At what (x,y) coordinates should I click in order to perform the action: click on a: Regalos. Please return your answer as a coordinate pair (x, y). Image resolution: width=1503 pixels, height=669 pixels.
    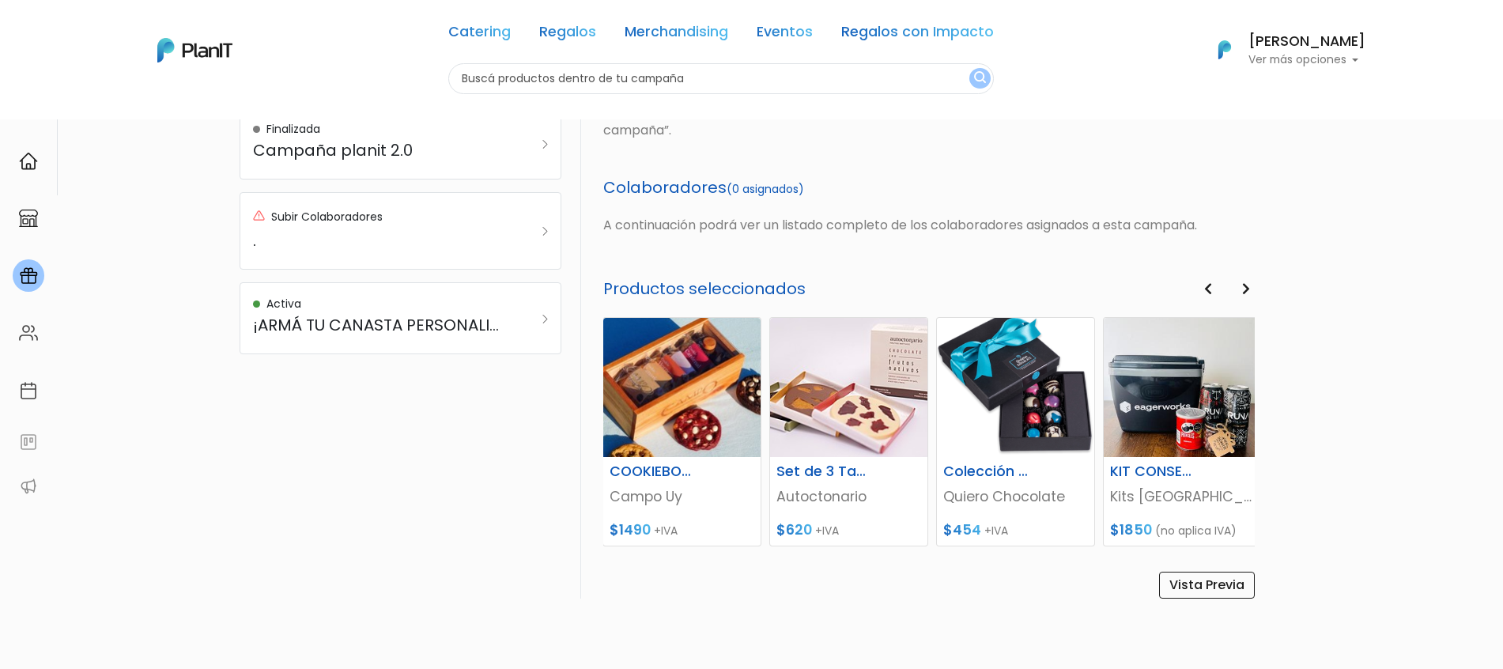
    Looking at the image, I should click on (568, 35).